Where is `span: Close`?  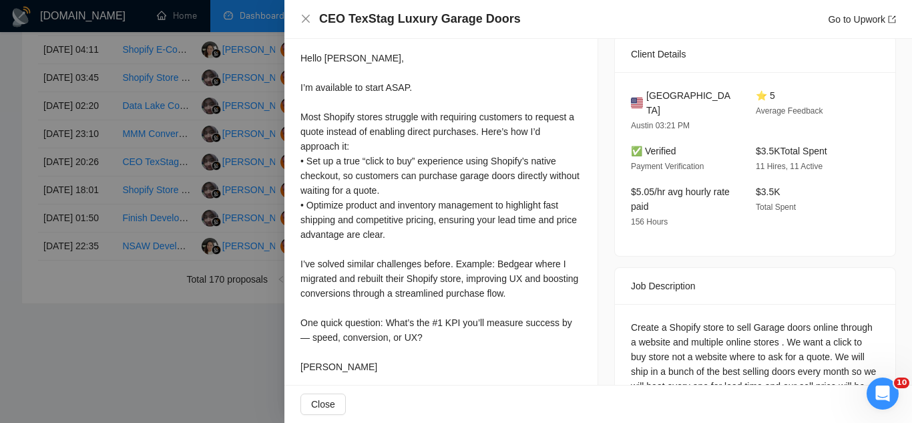
span: Close is located at coordinates (323, 404).